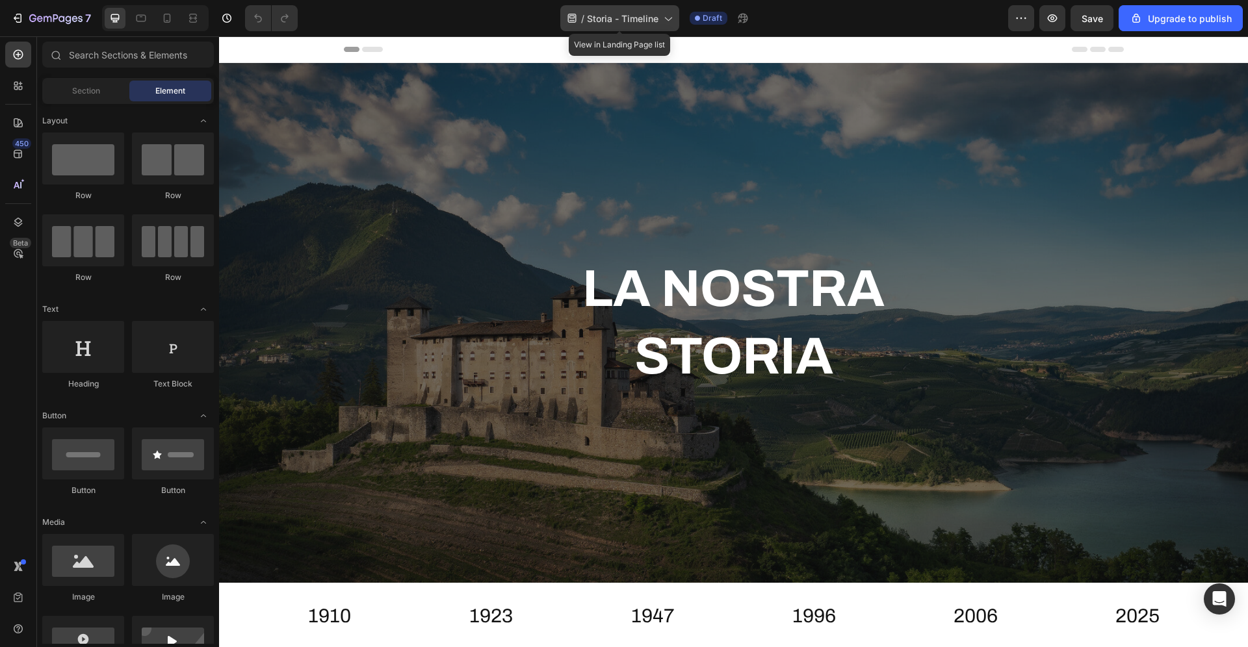  I want to click on div: Undo/Redo, so click(271, 18).